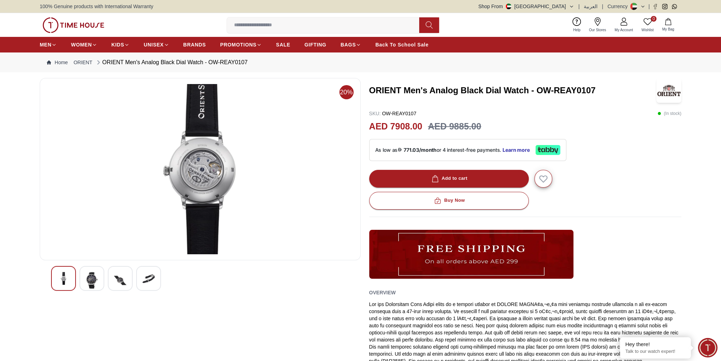 The width and height of the screenshot is (721, 361). What do you see at coordinates (402, 45) in the screenshot?
I see `a: Back To School Sale` at bounding box center [402, 45].